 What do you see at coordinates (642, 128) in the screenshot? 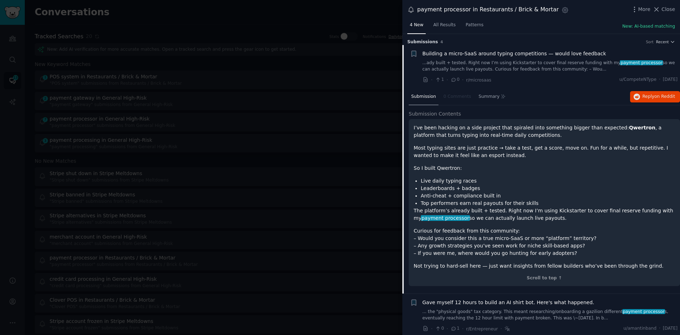
I see `strong: Qwertron` at bounding box center [642, 128].